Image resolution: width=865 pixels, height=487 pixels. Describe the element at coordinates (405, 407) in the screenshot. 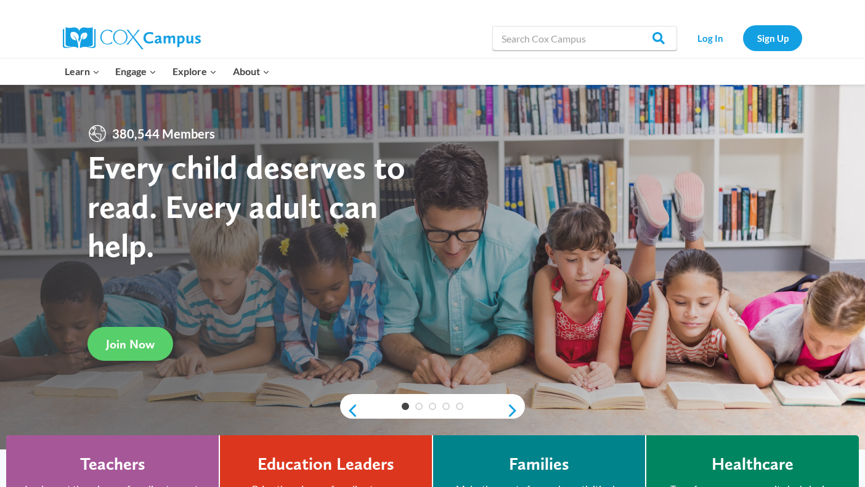

I see `a: 1` at that location.